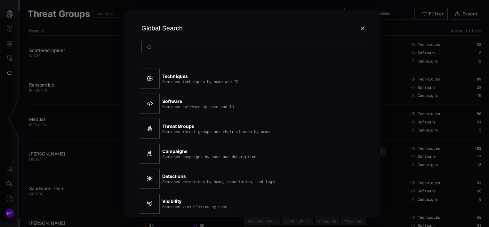  Describe the element at coordinates (178, 126) in the screenshot. I see `strong: Threat Groups` at that location.